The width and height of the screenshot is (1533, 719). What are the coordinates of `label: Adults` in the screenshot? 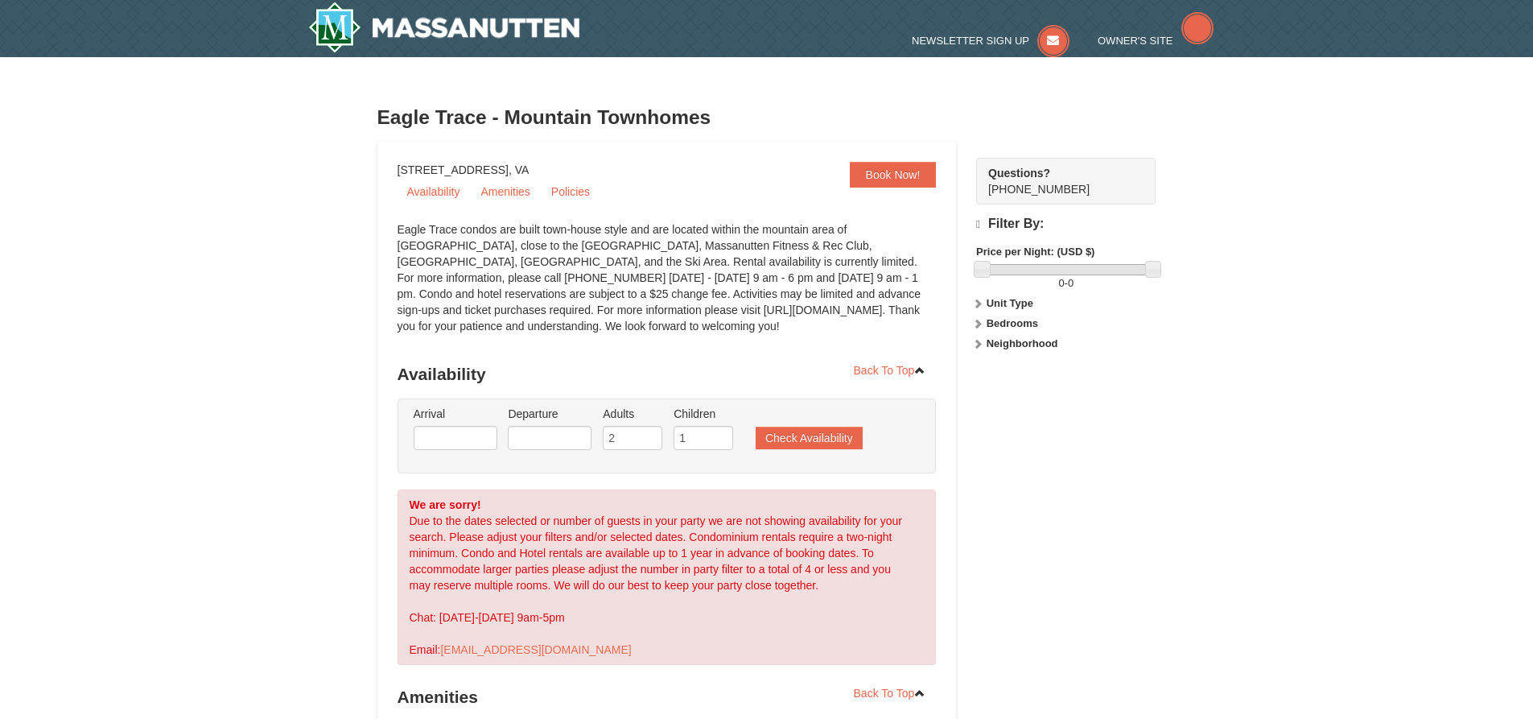 It's located at (633, 414).